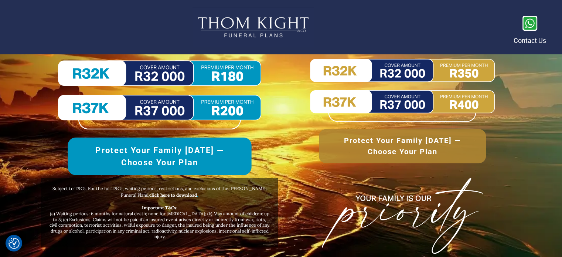 The height and width of the screenshot is (257, 562). What do you see at coordinates (160, 207) in the screenshot?
I see `strong: Important T&Cs:` at bounding box center [160, 207].